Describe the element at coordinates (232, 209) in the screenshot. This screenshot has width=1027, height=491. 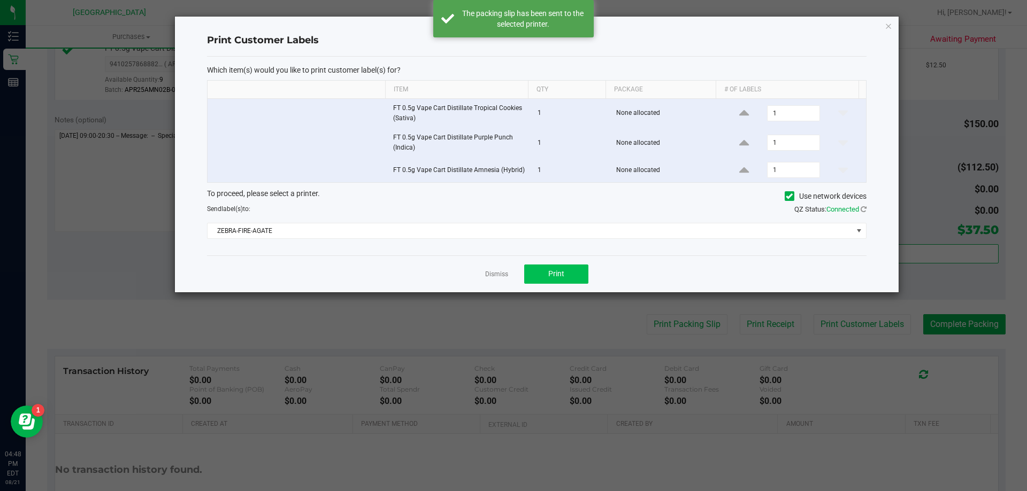
I see `span: label(s)` at that location.